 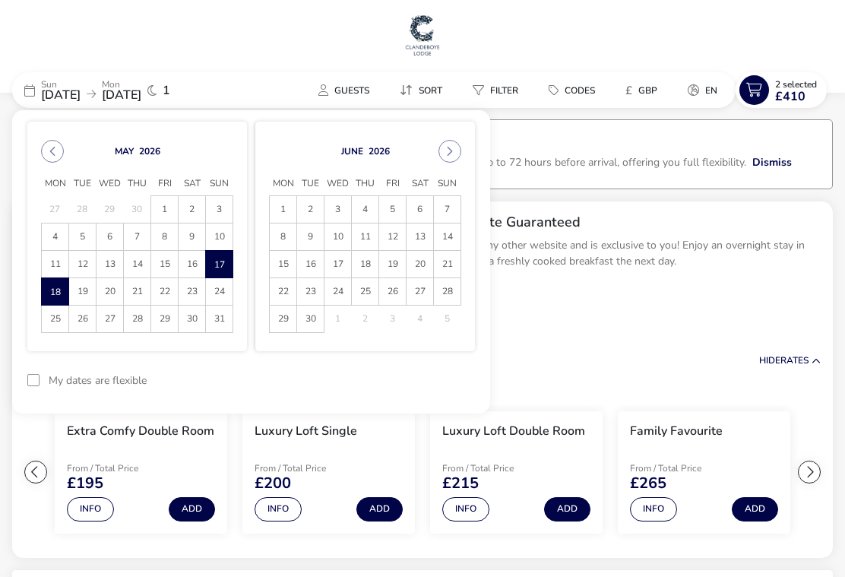 What do you see at coordinates (83, 319) in the screenshot?
I see `td: 26` at bounding box center [83, 319].